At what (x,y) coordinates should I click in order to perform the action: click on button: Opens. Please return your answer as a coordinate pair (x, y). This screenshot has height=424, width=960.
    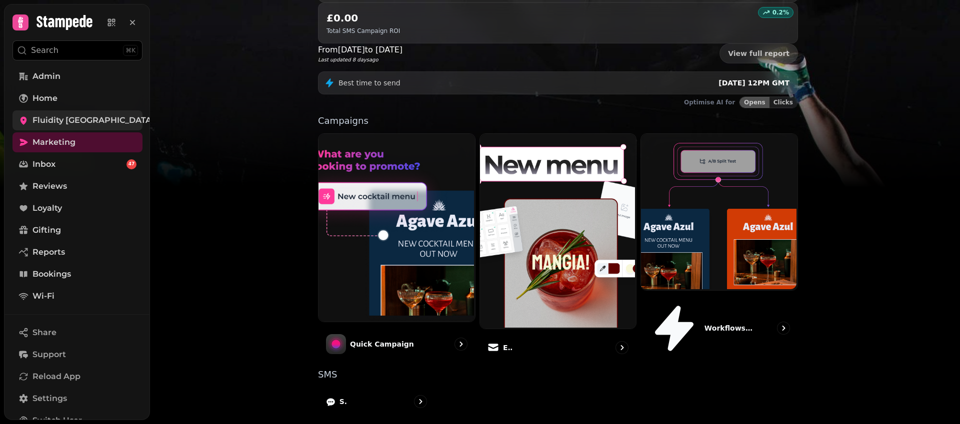
    Looking at the image, I should click on (754, 102).